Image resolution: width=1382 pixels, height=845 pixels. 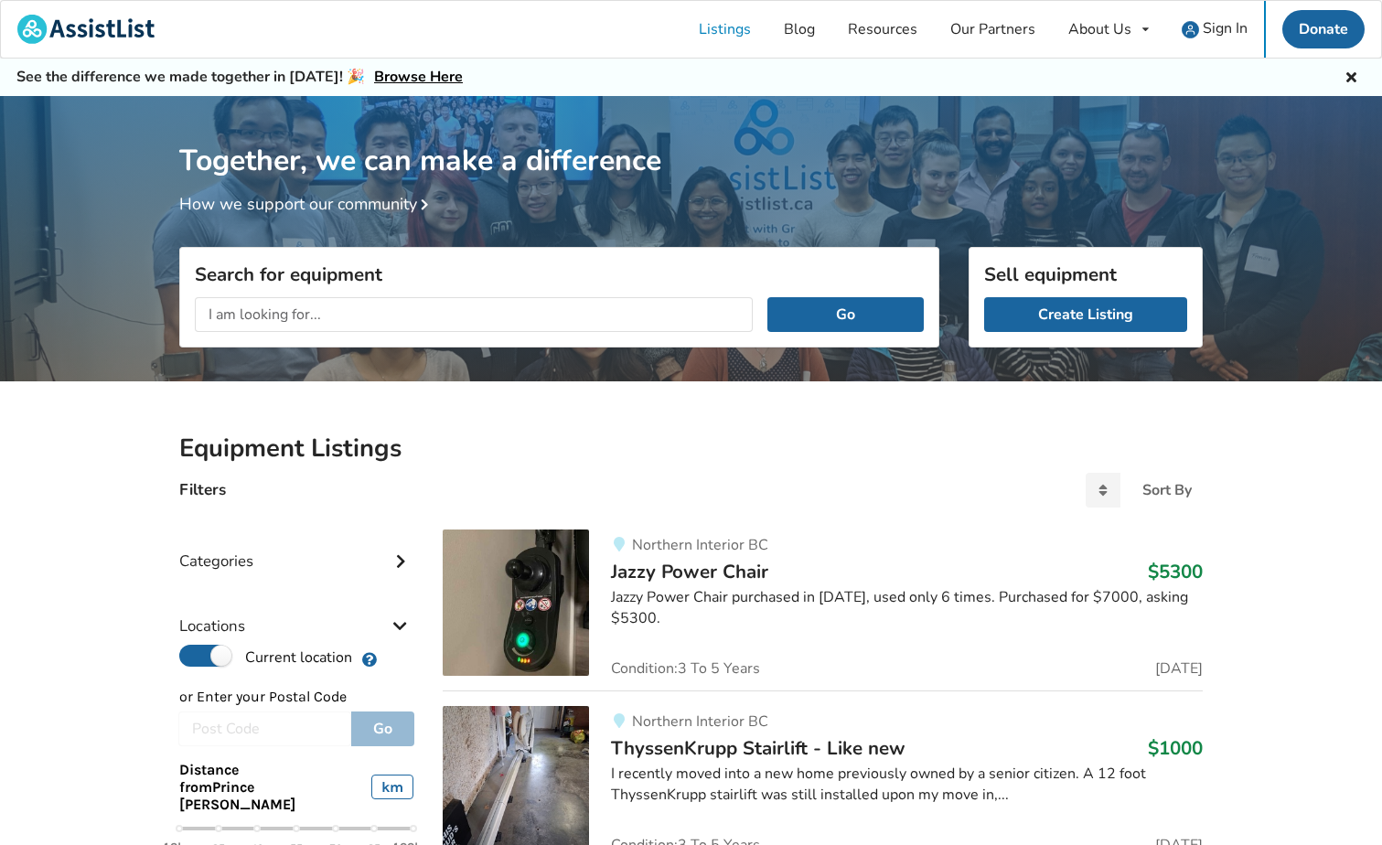 I want to click on h3: Search for equipment, so click(x=559, y=274).